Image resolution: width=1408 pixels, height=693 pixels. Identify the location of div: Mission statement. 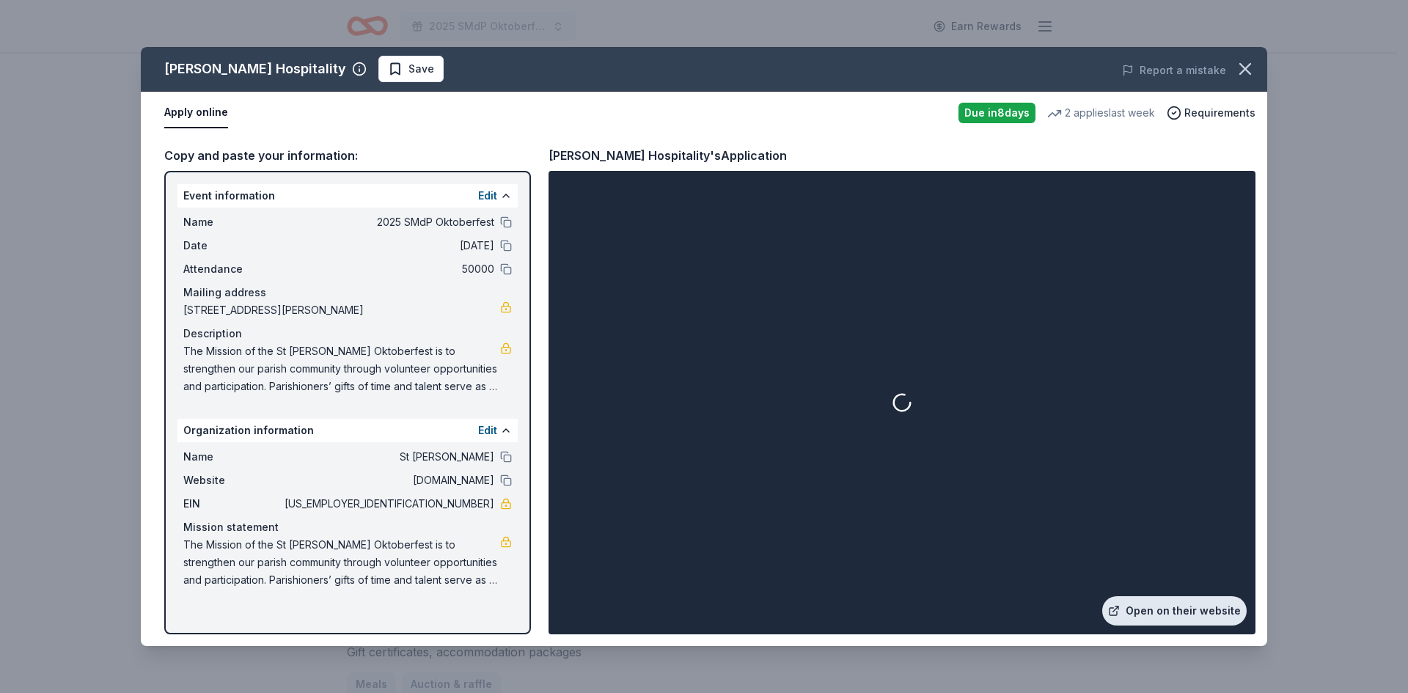
(348, 527).